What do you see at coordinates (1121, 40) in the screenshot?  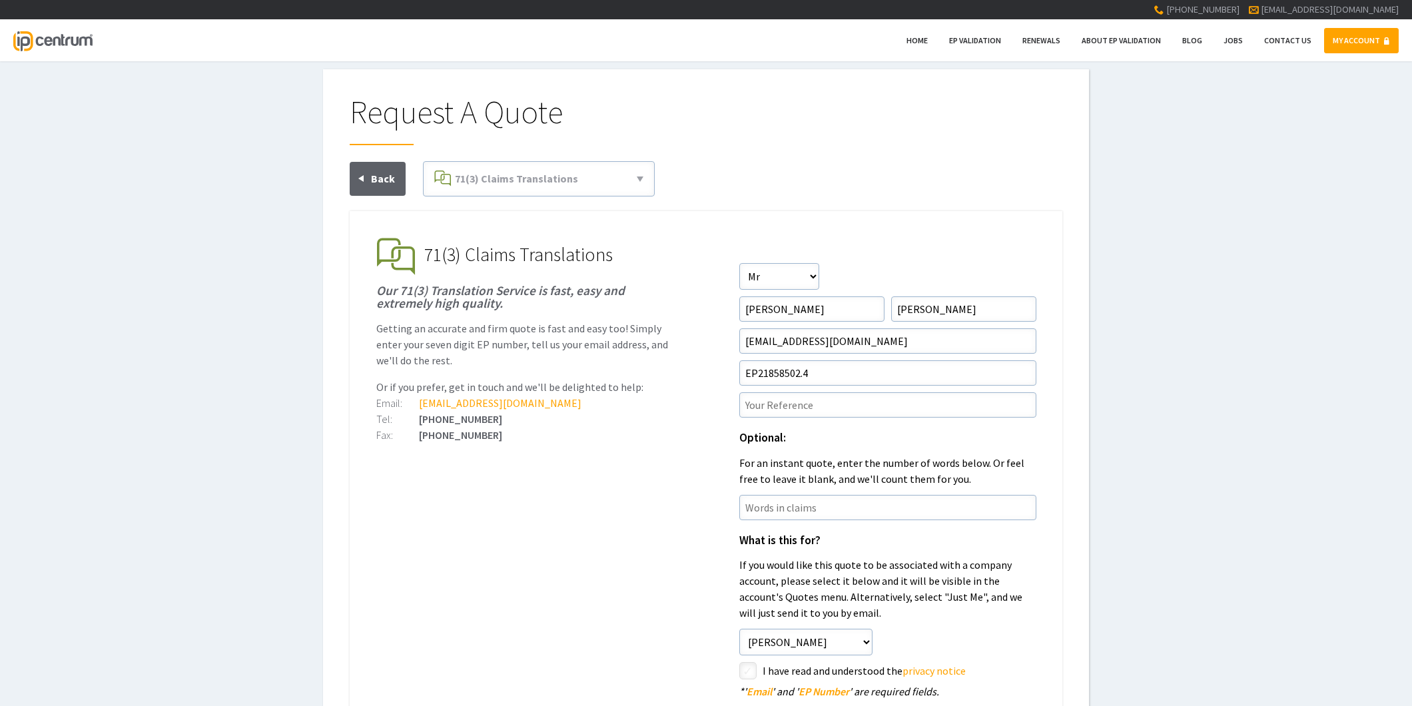 I see `span: About EP Validation` at bounding box center [1121, 40].